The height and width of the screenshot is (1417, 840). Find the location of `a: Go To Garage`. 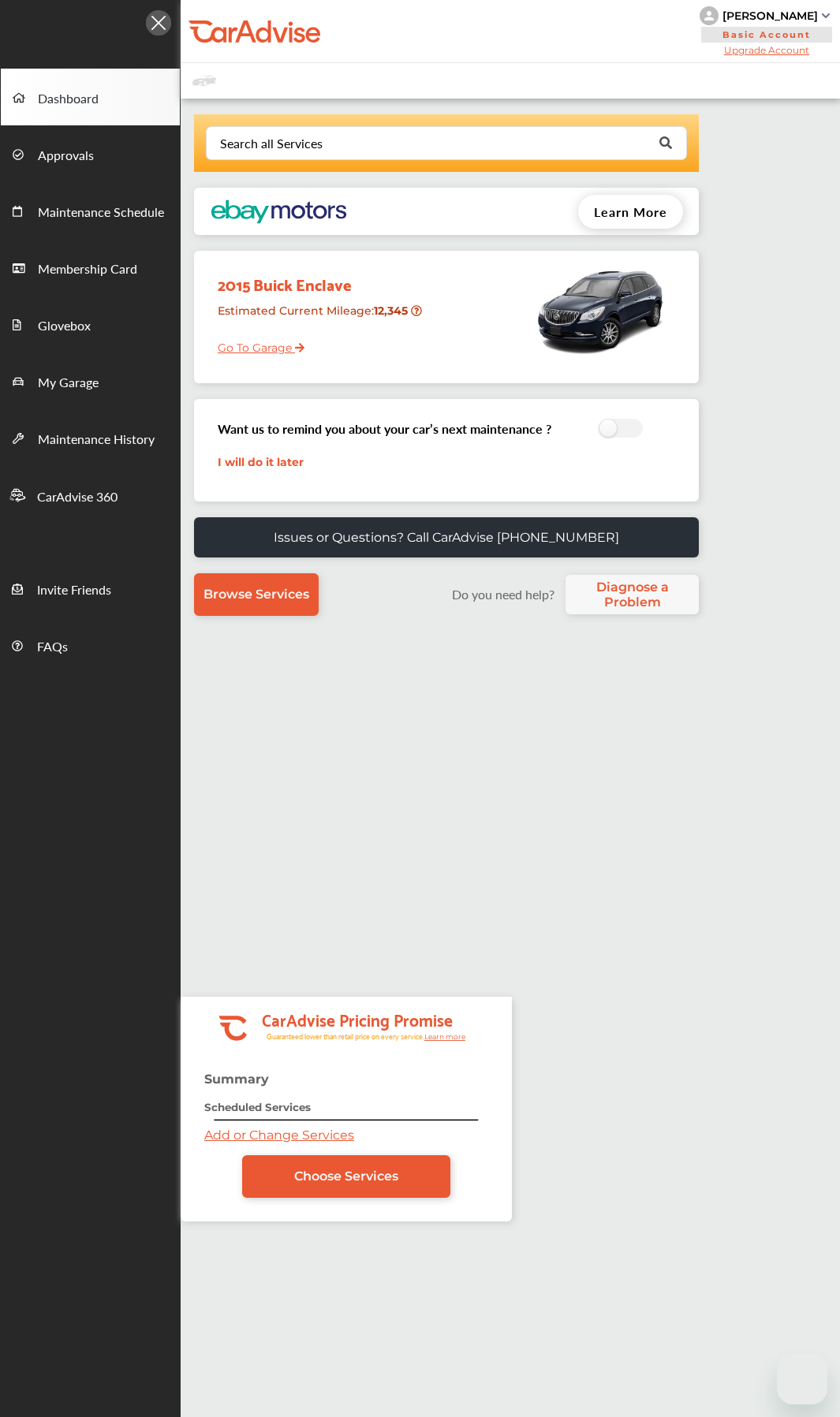

a: Go To Garage is located at coordinates (255, 344).